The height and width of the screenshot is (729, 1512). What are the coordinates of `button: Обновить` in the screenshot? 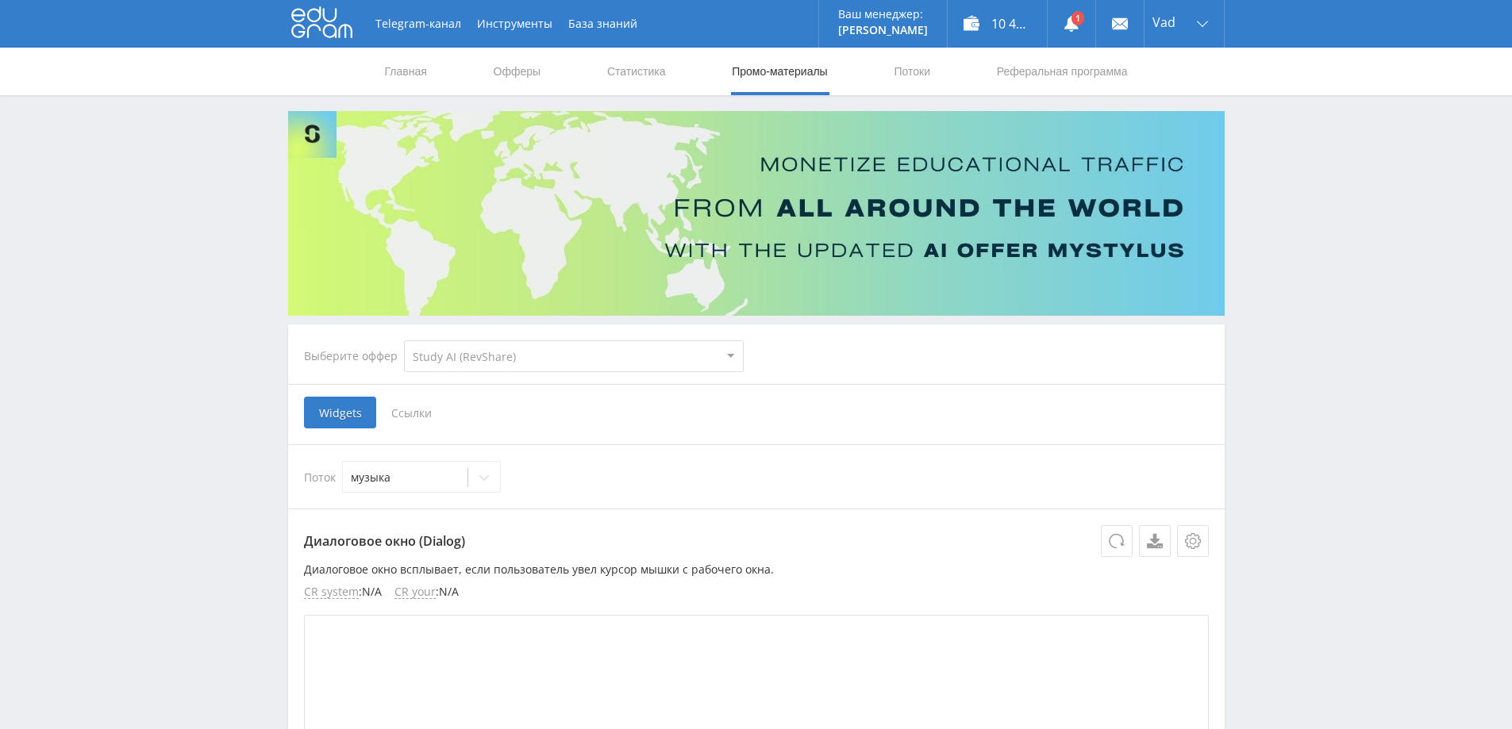 It's located at (1116, 541).